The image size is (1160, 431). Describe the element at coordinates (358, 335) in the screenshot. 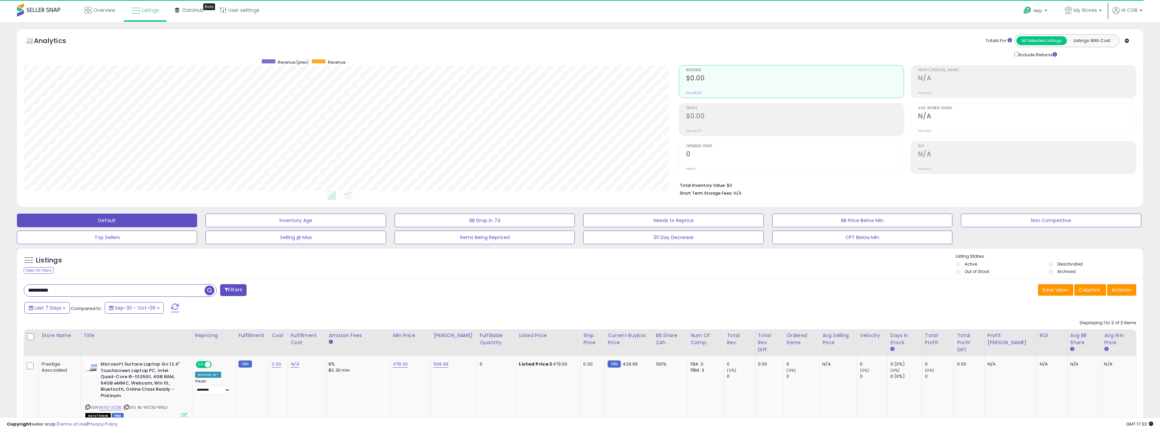

I see `div: Amazon Fees` at that location.